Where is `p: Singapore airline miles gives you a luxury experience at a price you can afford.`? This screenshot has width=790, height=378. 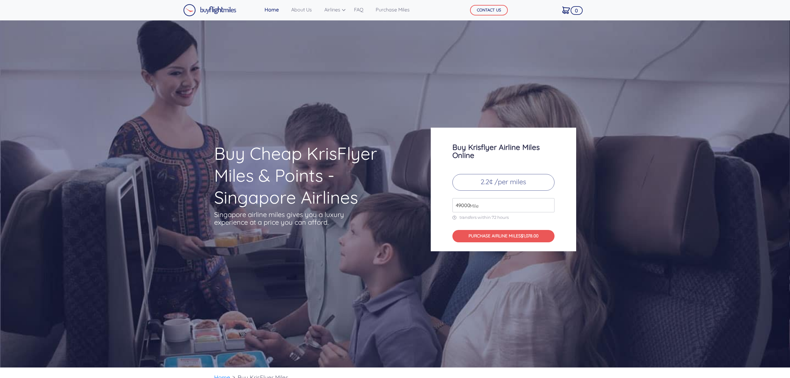
p: Singapore airline miles gives you a luxury experience at a price you can afford. is located at coordinates (284, 219).